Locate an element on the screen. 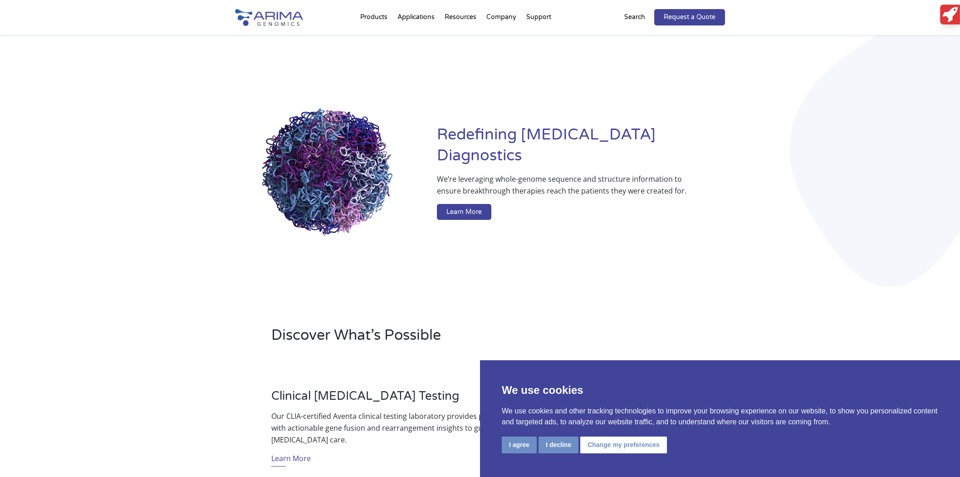 This screenshot has width=960, height=477. a: Request a Quote is located at coordinates (690, 17).